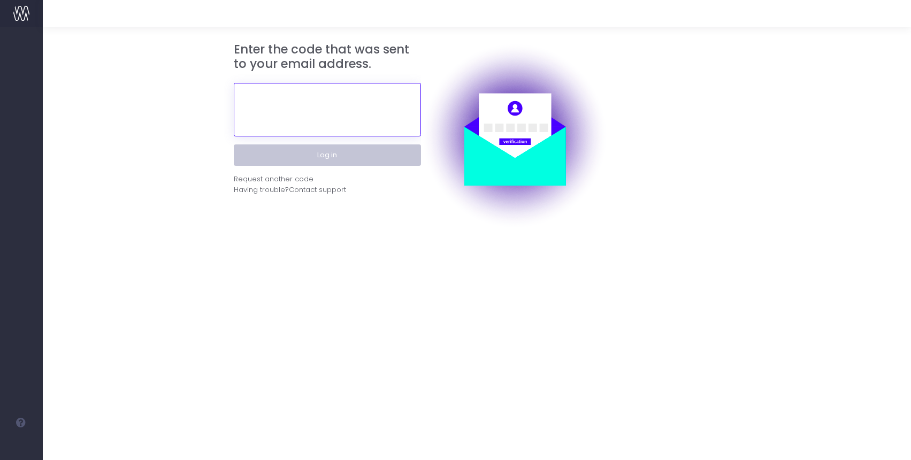 This screenshot has height=460, width=911. I want to click on img: auth.png, so click(515, 136).